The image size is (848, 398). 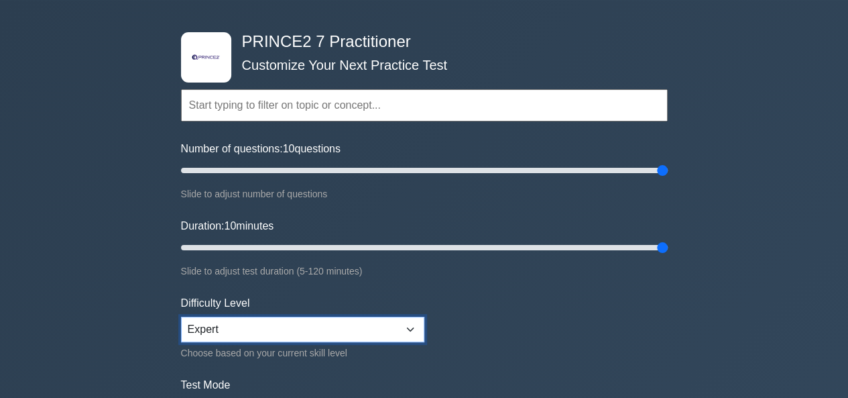 I want to click on div: Choose based on your current skill level, so click(x=302, y=353).